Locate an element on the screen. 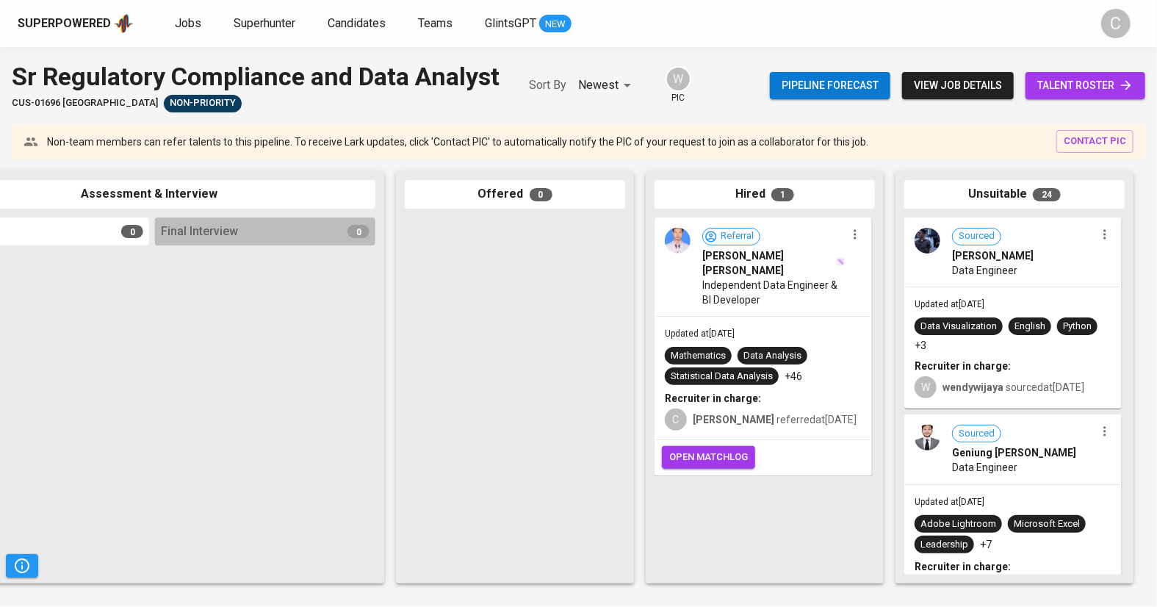  b: wendywijaya is located at coordinates (973, 387).